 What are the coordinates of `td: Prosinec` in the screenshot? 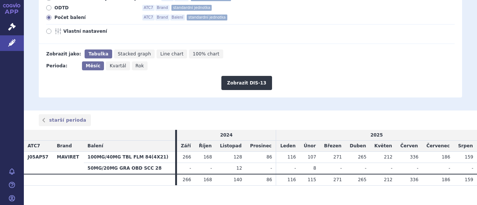 It's located at (261, 146).